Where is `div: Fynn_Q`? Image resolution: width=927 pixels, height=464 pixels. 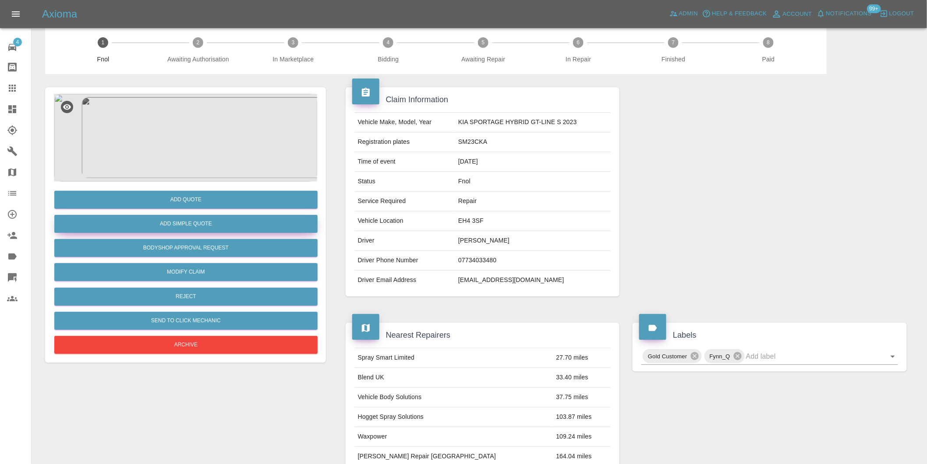
div: Fynn_Q is located at coordinates (725, 356).